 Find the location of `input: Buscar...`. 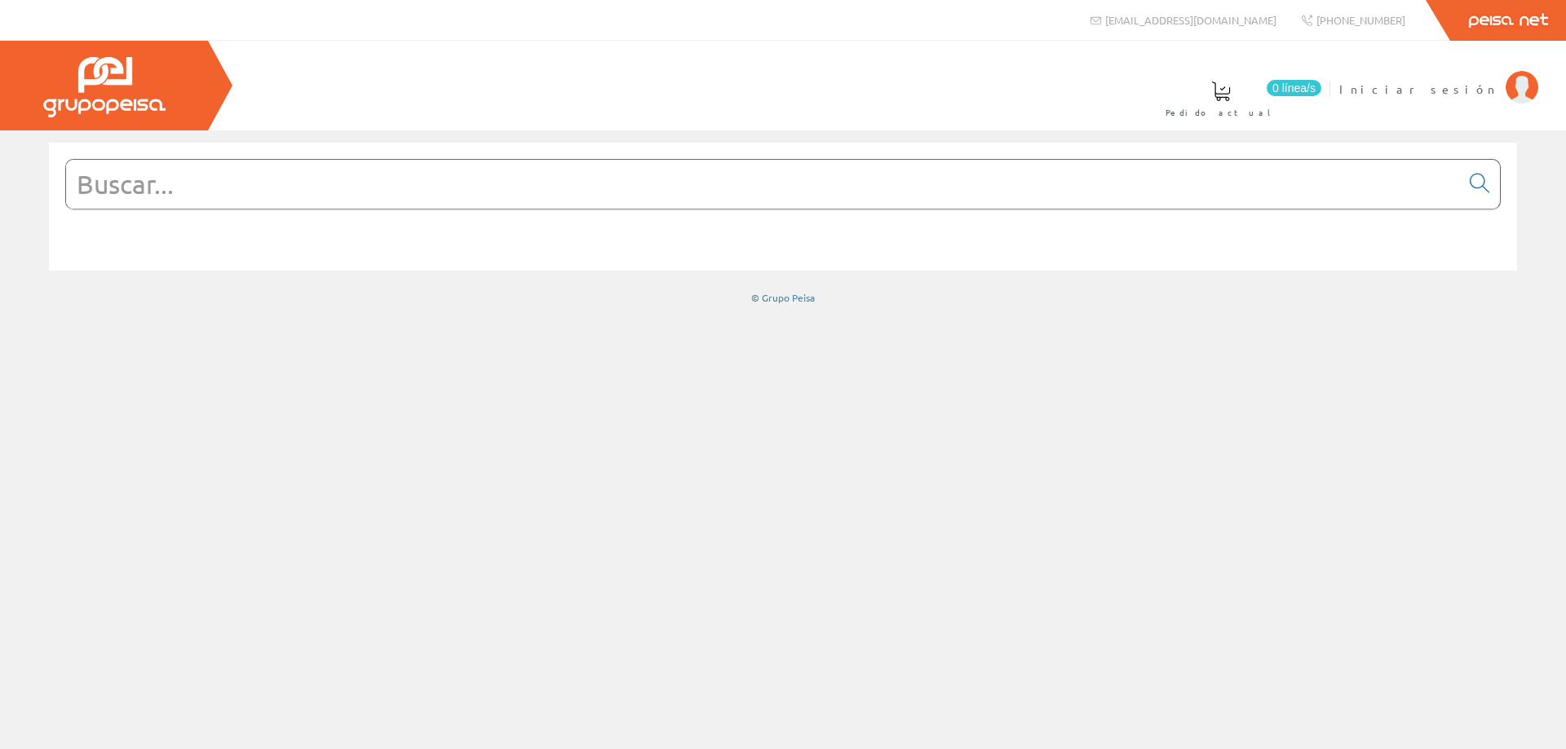

input: Buscar... is located at coordinates (762, 184).